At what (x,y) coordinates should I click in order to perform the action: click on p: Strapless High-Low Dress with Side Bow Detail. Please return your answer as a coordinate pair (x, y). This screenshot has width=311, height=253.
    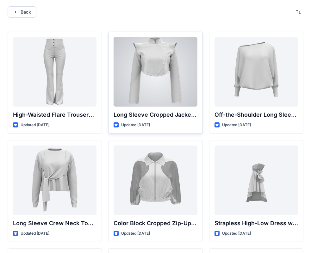
    Looking at the image, I should click on (257, 224).